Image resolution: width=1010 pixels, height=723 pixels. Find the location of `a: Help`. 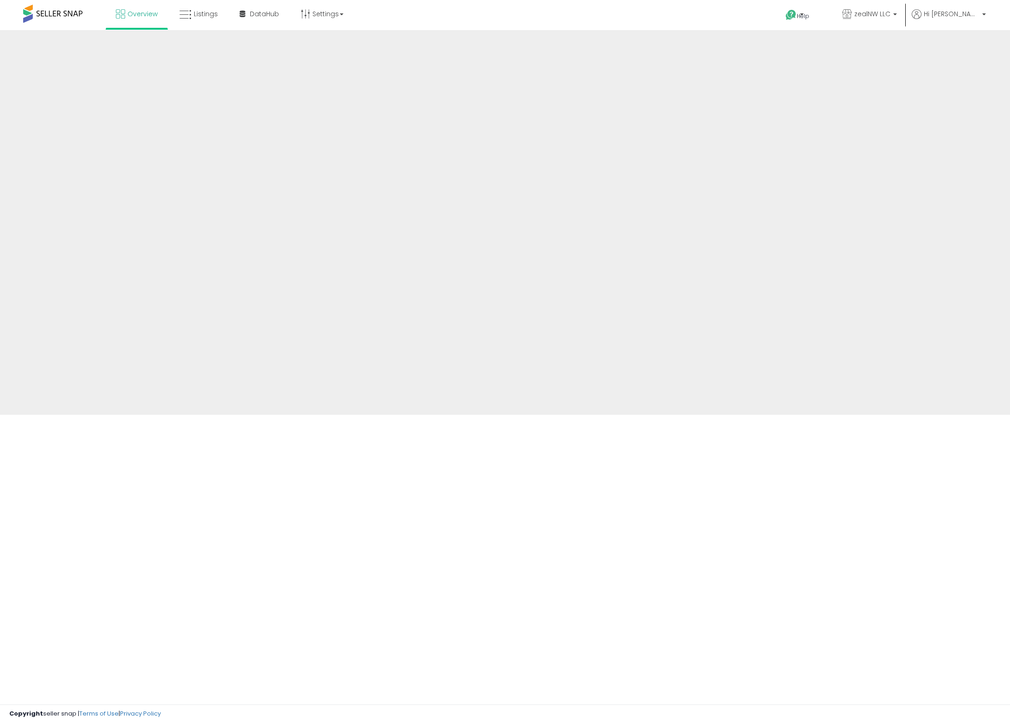

a: Help is located at coordinates (803, 16).